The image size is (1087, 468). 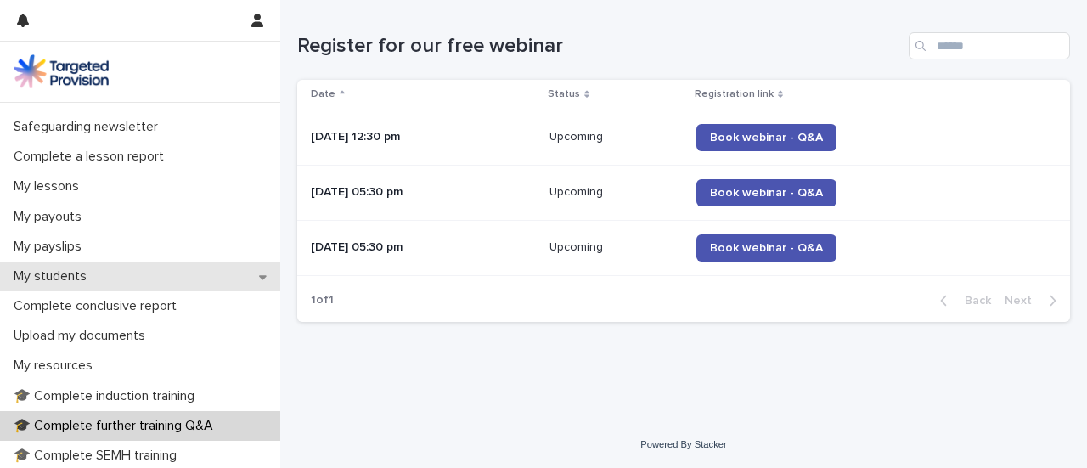 What do you see at coordinates (323, 94) in the screenshot?
I see `p: Date` at bounding box center [323, 94].